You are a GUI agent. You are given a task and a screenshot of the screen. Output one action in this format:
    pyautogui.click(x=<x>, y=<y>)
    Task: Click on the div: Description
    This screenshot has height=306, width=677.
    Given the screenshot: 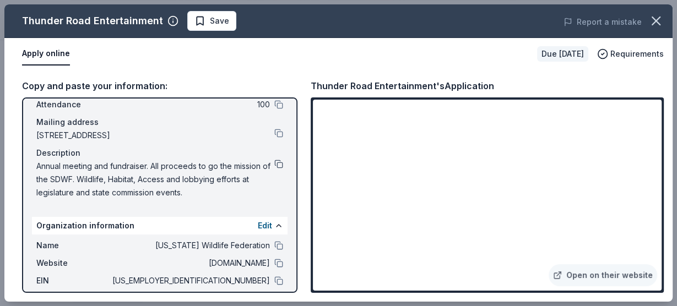 What is the action you would take?
    pyautogui.click(x=160, y=153)
    